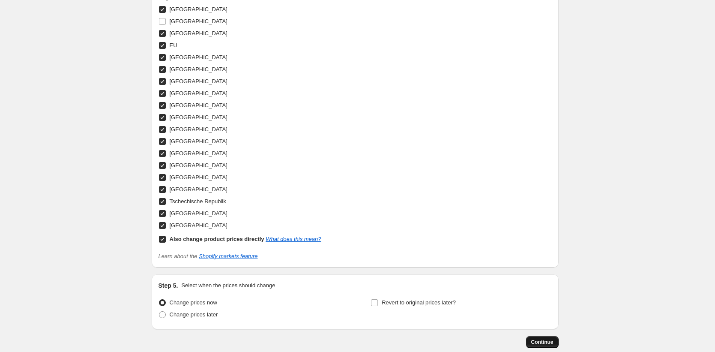 This screenshot has height=352, width=715. I want to click on a: What does this mean?, so click(293, 239).